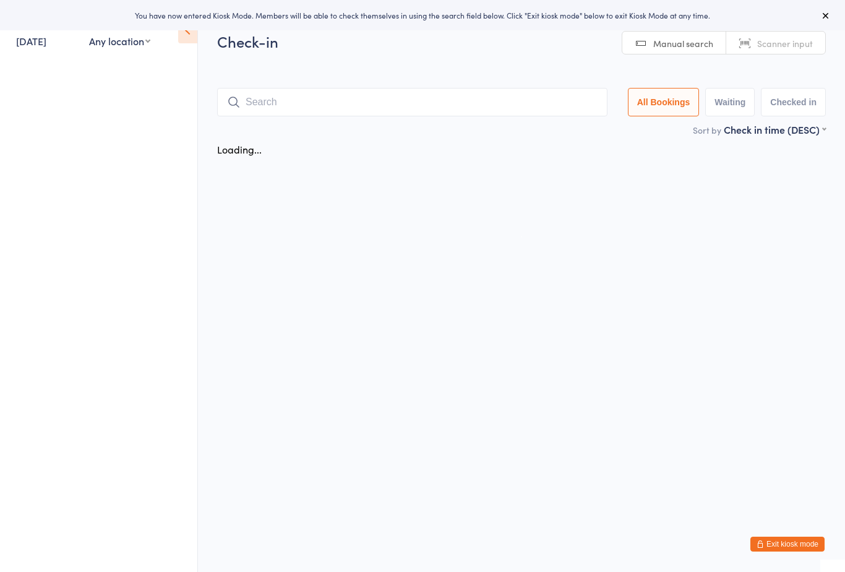 This screenshot has height=572, width=845. I want to click on div: You have now entered Kiosk Mode. Members will be able to check themselves in using the search fie..., so click(423, 15).